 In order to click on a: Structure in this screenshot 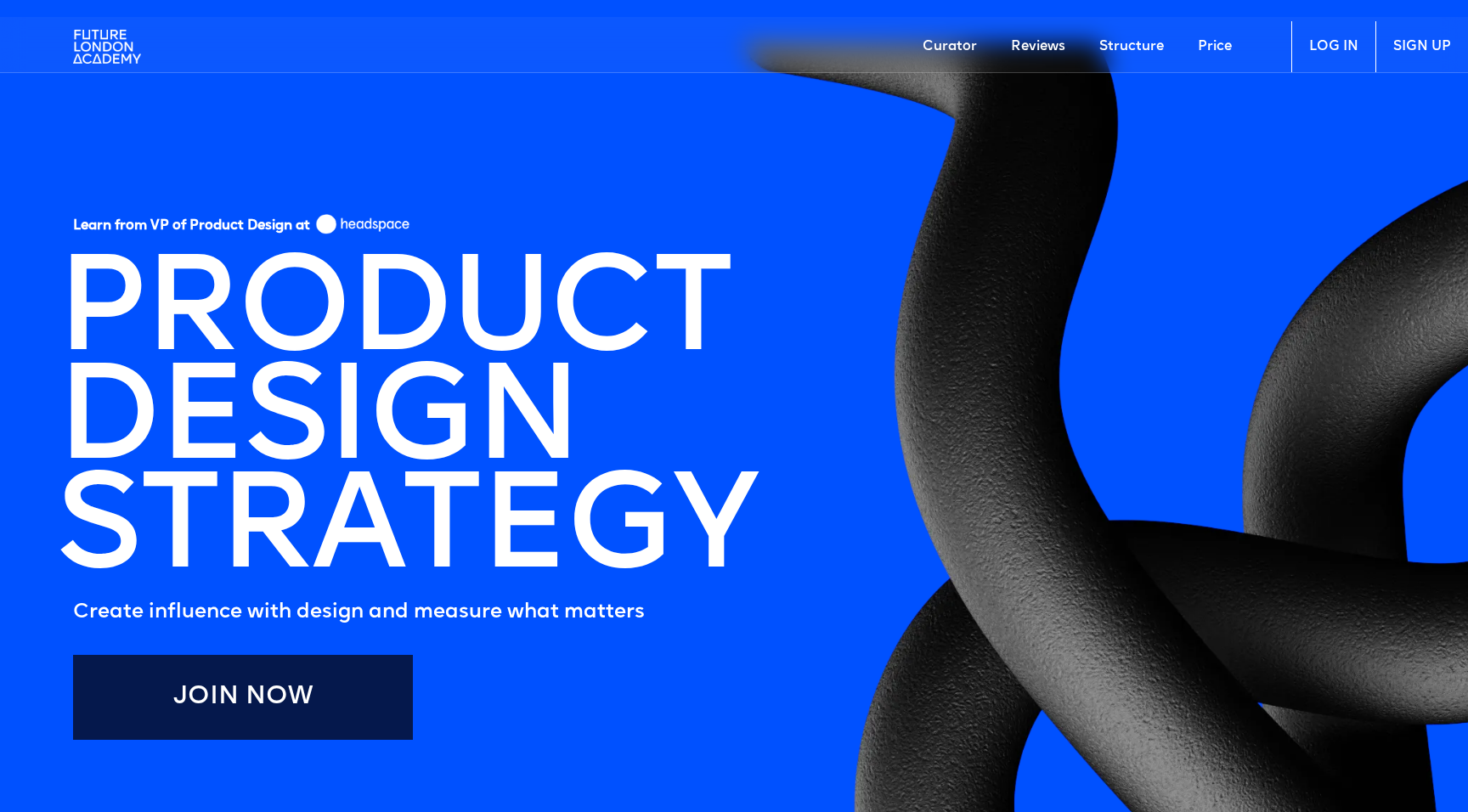, I will do `click(1132, 47)`.